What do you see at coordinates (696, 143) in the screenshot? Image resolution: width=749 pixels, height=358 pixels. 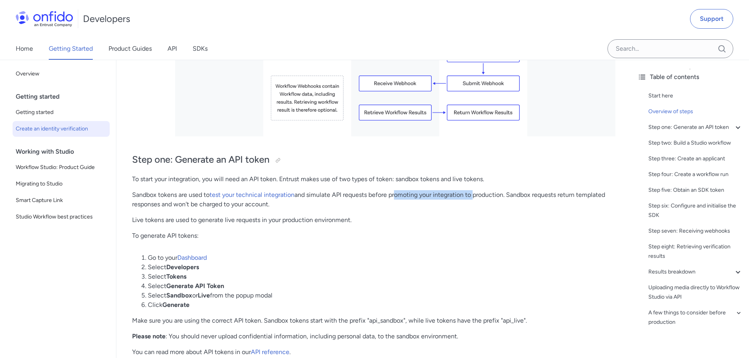 I see `div: Step two: Build a Studio workflow` at bounding box center [696, 143].